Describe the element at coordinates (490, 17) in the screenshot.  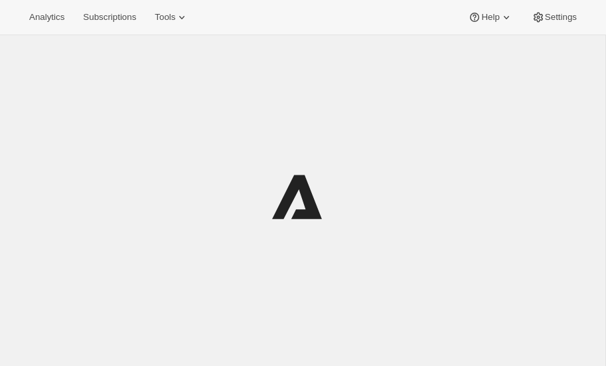
I see `span: Help` at that location.